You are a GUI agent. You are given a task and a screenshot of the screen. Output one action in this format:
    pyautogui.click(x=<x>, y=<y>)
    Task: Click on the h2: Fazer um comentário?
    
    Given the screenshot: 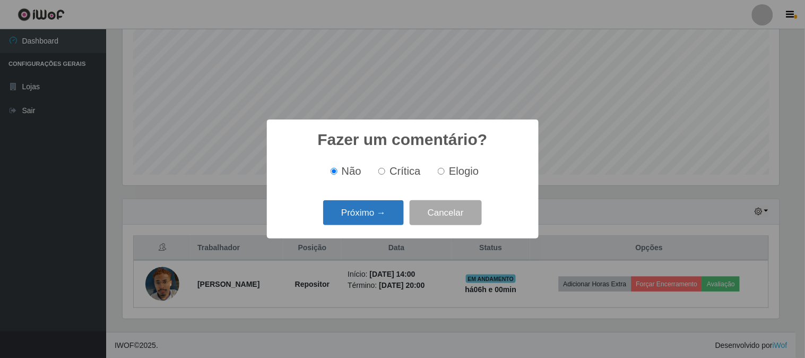 What is the action you would take?
    pyautogui.click(x=402, y=140)
    